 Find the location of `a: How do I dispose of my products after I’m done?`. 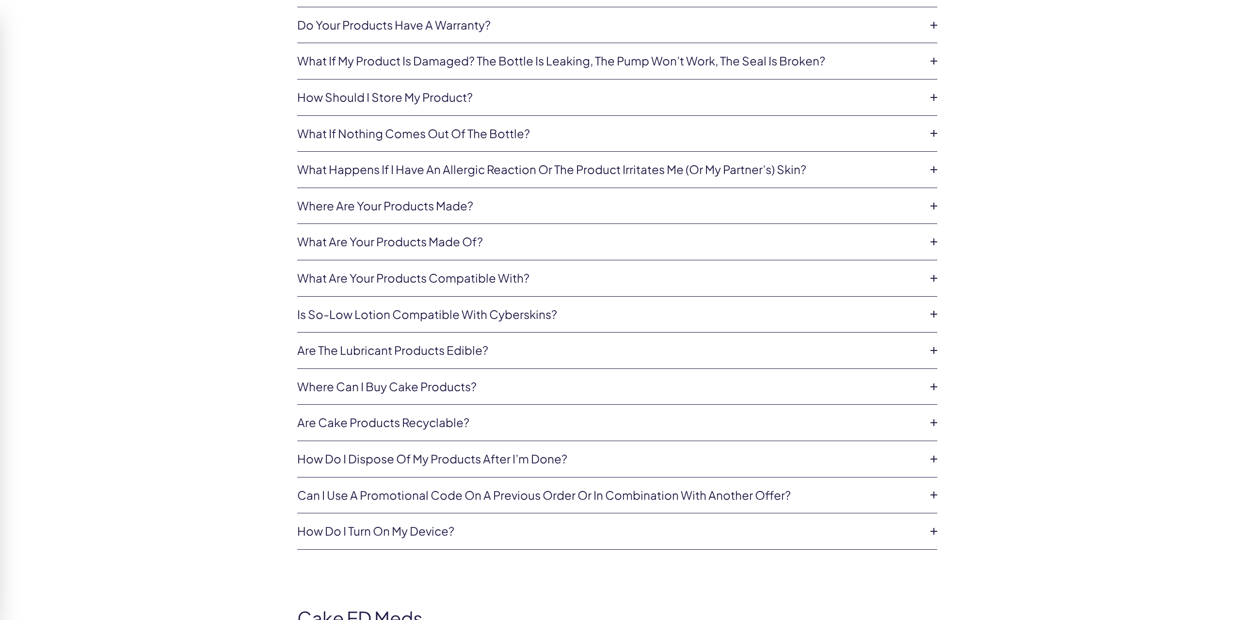

a: How do I dispose of my products after I’m done? is located at coordinates (610, 459).